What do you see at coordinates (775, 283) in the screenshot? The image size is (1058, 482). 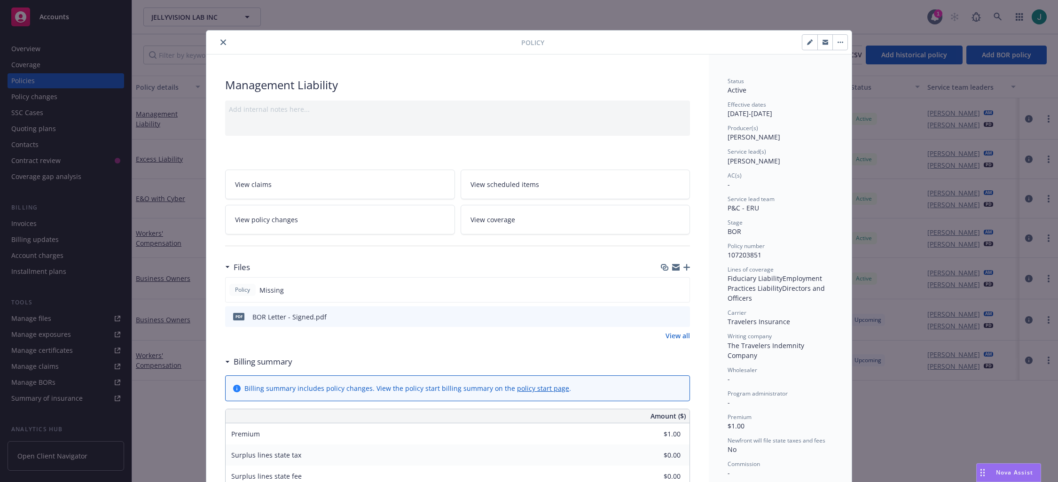 I see `span: Employment Practices Liability` at bounding box center [775, 283].